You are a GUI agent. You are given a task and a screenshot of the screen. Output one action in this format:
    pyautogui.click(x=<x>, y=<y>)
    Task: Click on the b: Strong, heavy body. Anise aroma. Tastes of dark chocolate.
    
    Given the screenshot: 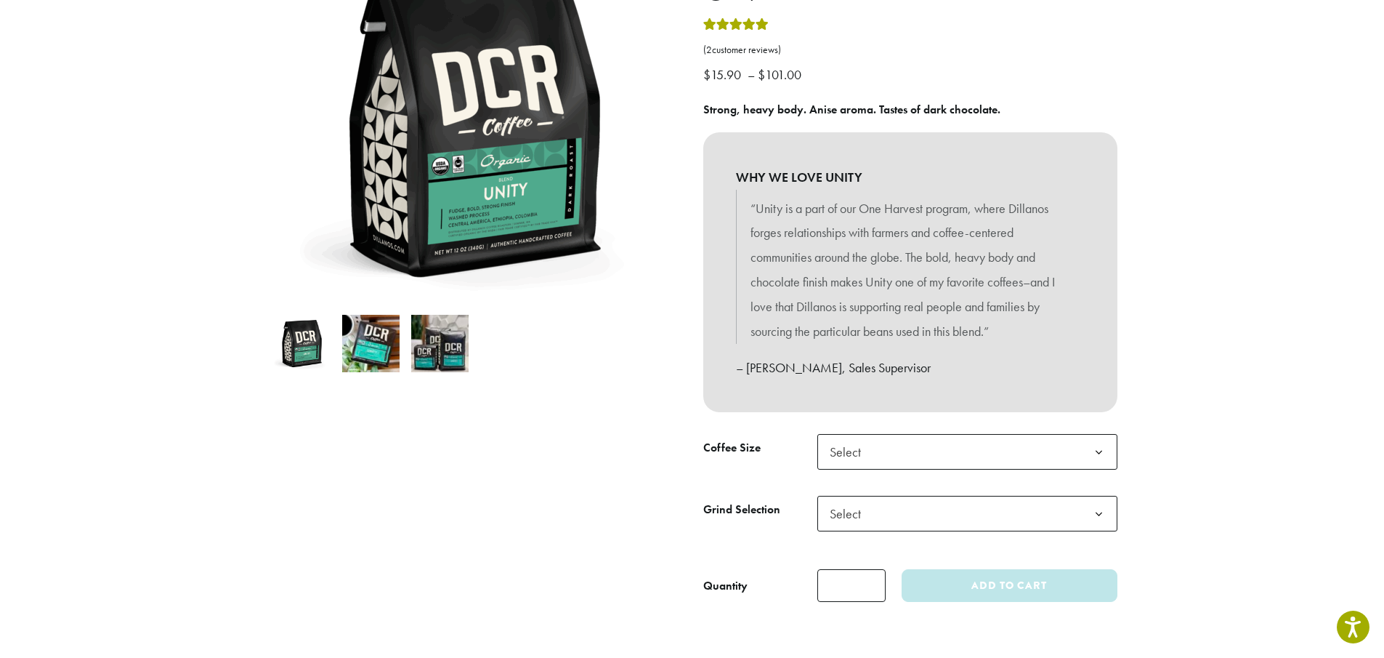 What is the action you would take?
    pyautogui.click(x=852, y=109)
    